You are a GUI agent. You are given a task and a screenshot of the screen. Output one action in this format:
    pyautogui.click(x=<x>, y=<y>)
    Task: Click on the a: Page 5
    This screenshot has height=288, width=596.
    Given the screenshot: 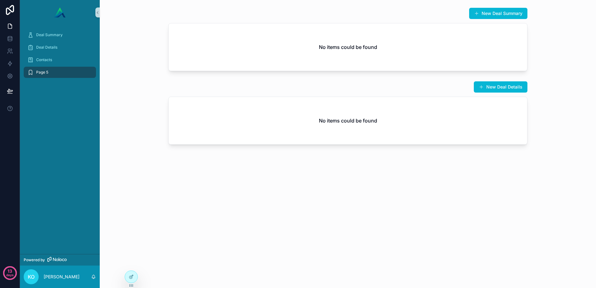 What is the action you would take?
    pyautogui.click(x=60, y=72)
    